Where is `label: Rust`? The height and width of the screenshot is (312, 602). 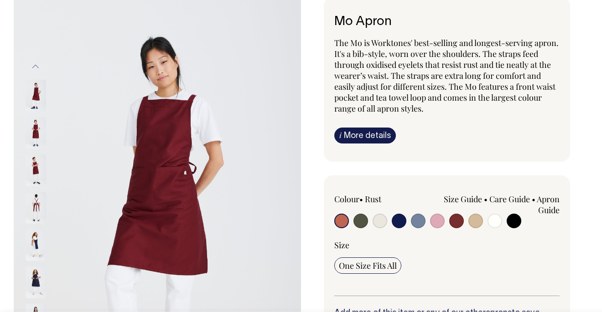 label: Rust is located at coordinates (373, 199).